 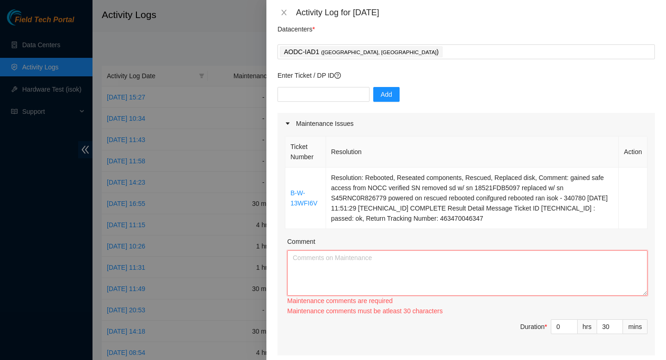 I want to click on th: Ticket Number, so click(x=306, y=152).